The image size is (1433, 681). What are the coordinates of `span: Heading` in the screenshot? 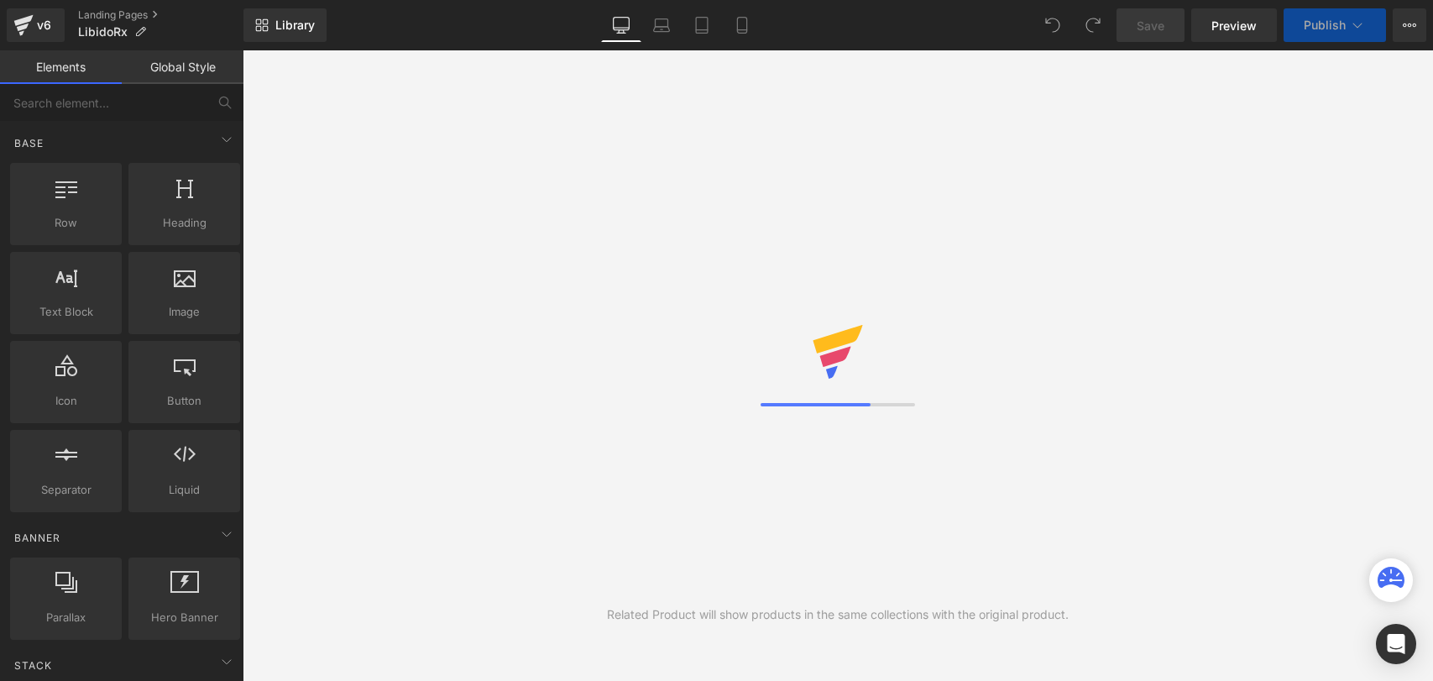 It's located at (184, 222).